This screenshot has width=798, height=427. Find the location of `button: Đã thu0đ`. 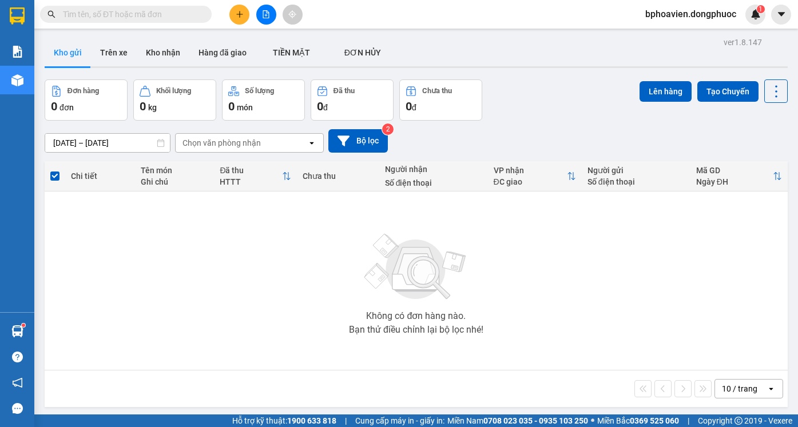

button: Đã thu0đ is located at coordinates (352, 100).